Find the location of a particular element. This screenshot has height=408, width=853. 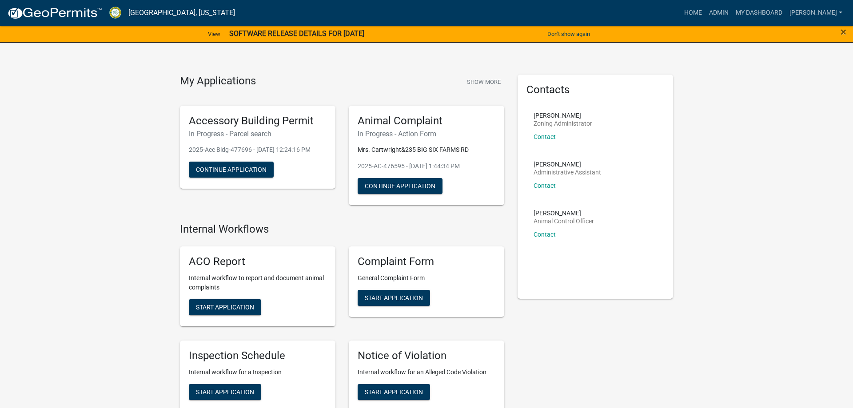

a: Admin is located at coordinates (719, 13).